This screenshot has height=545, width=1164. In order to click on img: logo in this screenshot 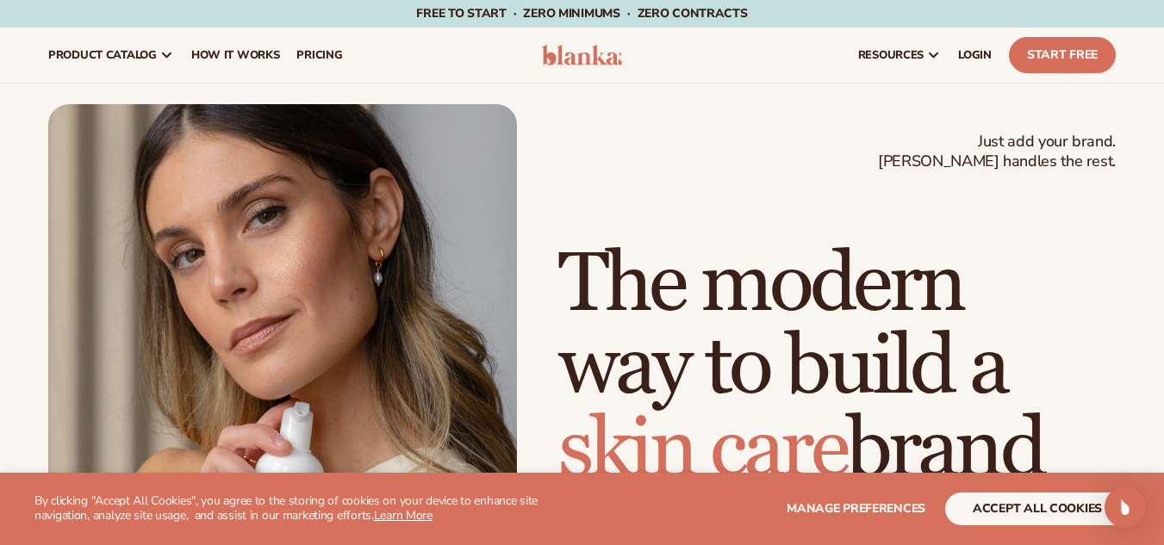, I will do `click(582, 55)`.